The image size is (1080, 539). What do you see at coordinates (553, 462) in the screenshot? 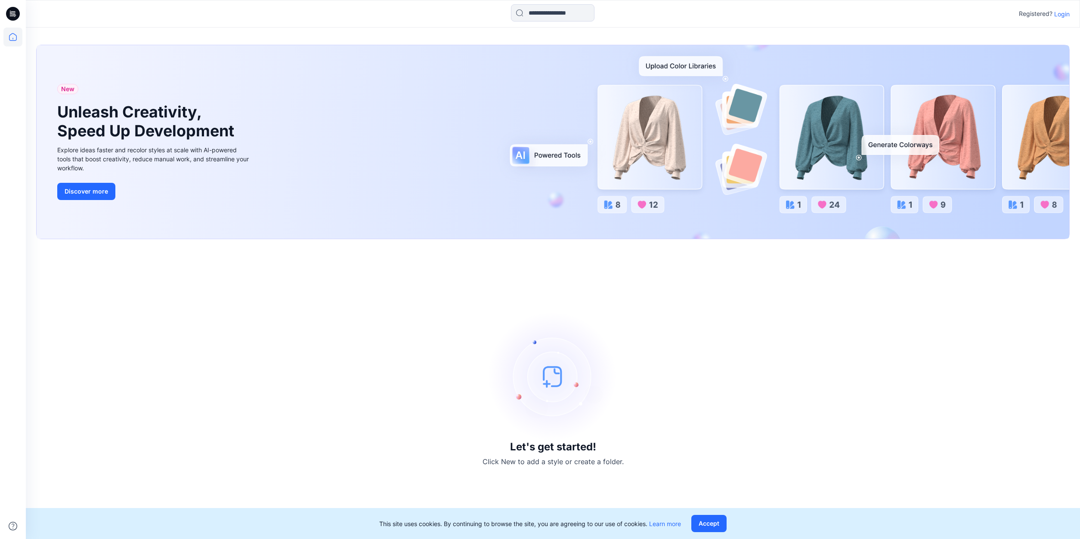
I see `p: Click New to add a style or create a folder.` at bounding box center [553, 462].